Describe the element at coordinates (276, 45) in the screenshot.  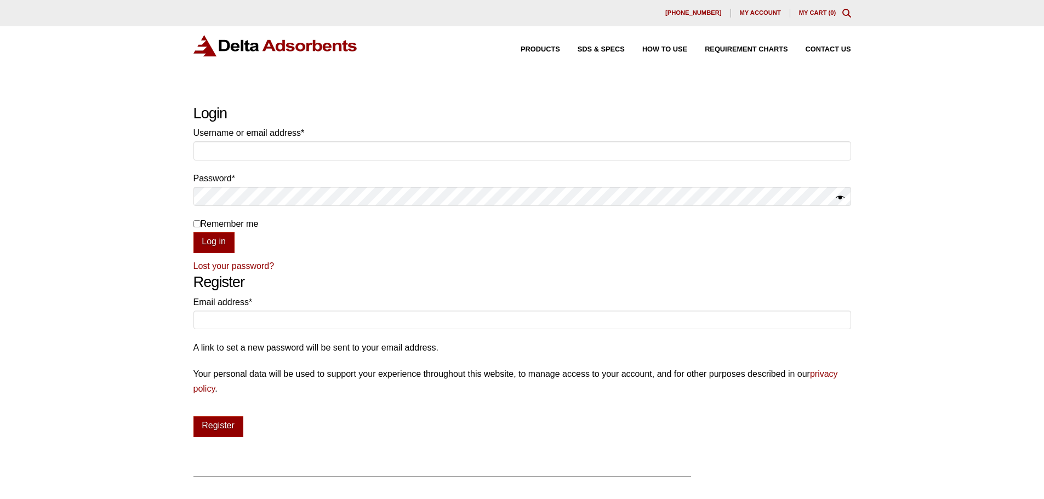
I see `a: Delta Adsorbents` at that location.